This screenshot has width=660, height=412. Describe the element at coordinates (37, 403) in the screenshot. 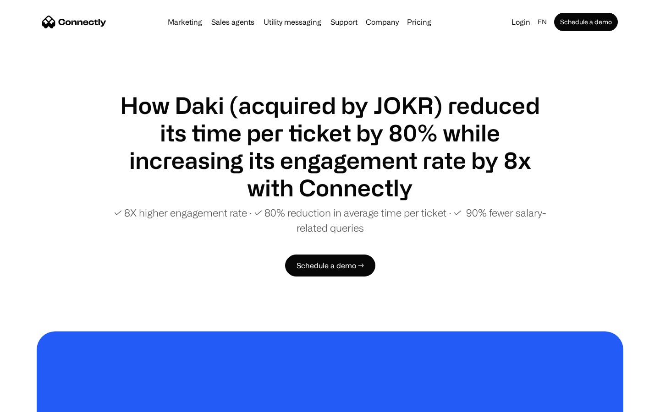

I see `ul: Language list` at that location.